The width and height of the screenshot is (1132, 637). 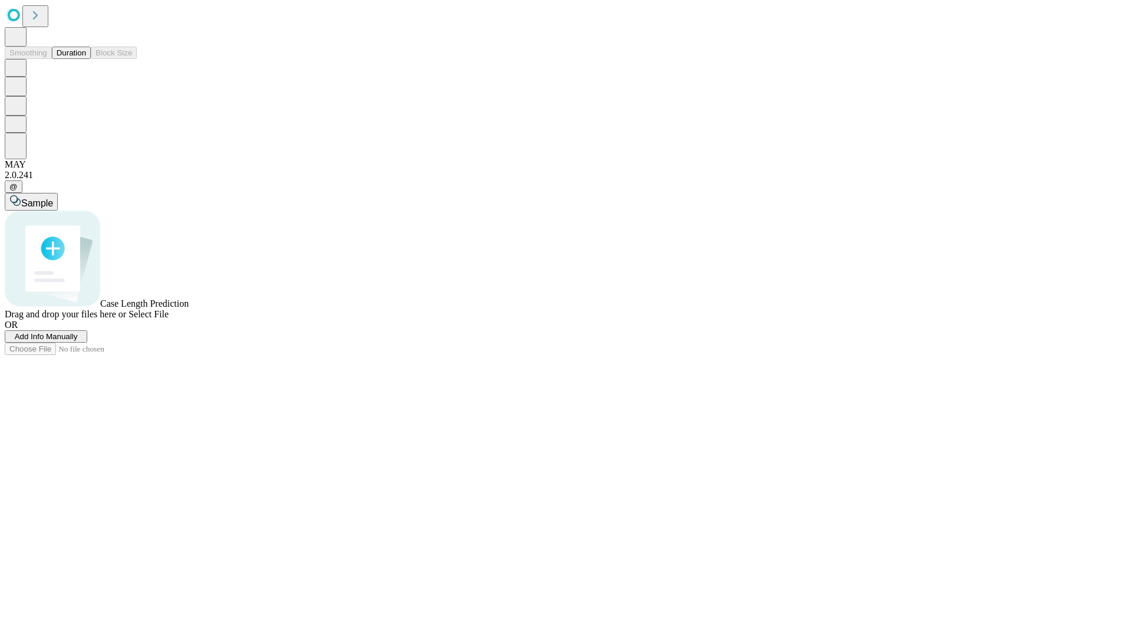 I want to click on button: Sample, so click(x=31, y=202).